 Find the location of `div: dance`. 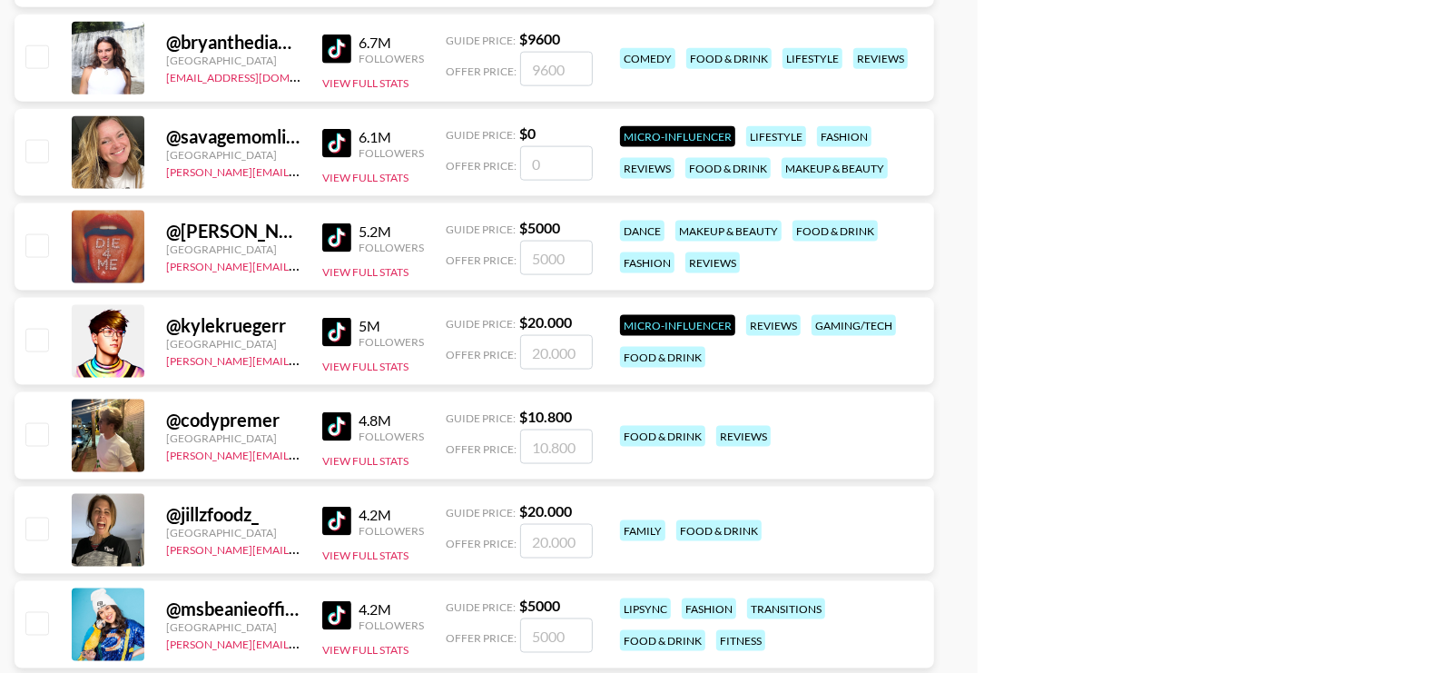

div: dance is located at coordinates (642, 231).